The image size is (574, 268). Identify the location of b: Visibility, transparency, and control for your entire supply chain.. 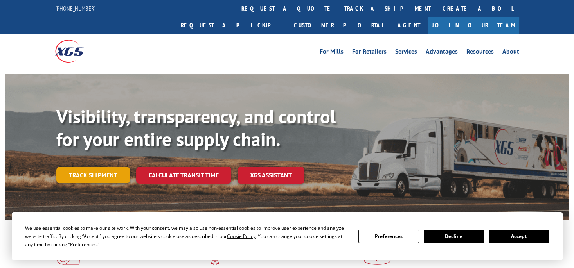
(196, 128).